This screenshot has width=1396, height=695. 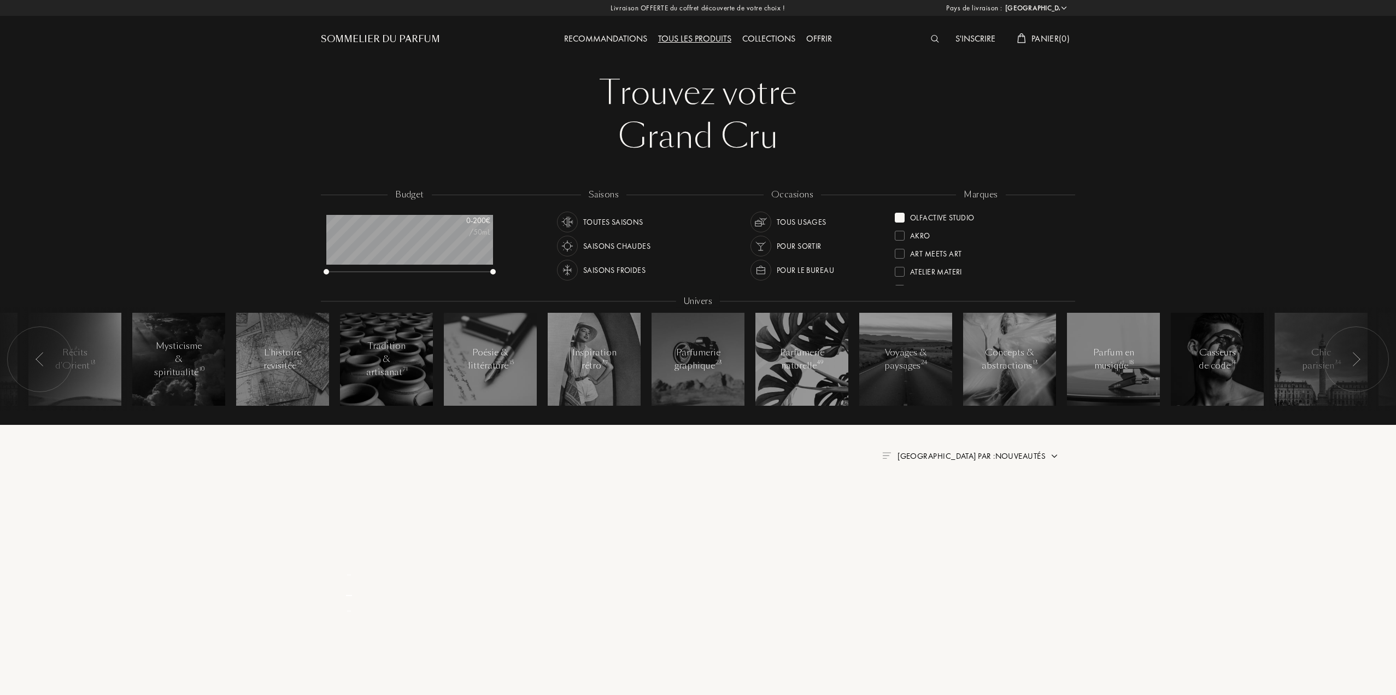 What do you see at coordinates (975, 39) in the screenshot?
I see `div: S'inscrire` at bounding box center [975, 39].